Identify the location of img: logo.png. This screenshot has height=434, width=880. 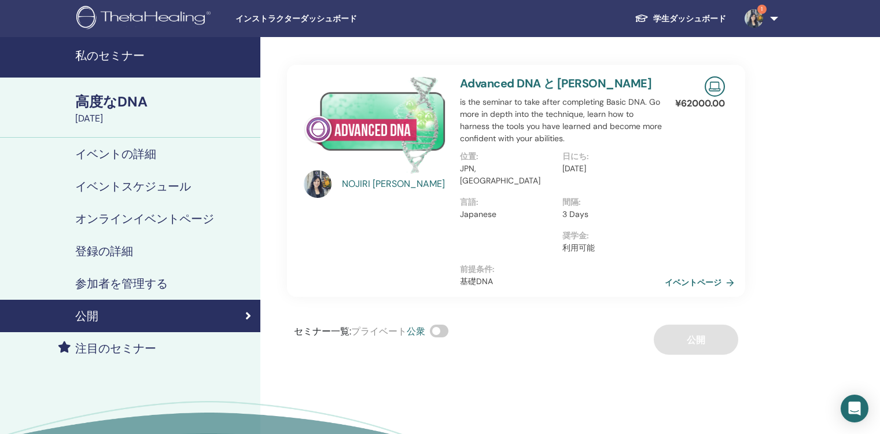
(145, 19).